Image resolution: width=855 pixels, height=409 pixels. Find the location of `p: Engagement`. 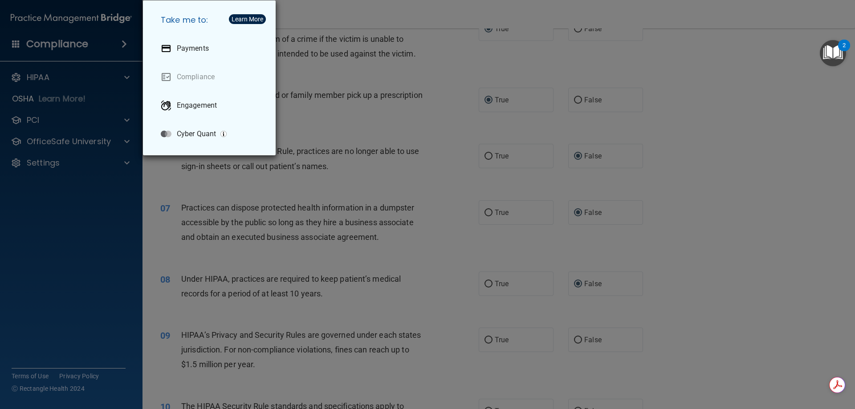

p: Engagement is located at coordinates (197, 106).